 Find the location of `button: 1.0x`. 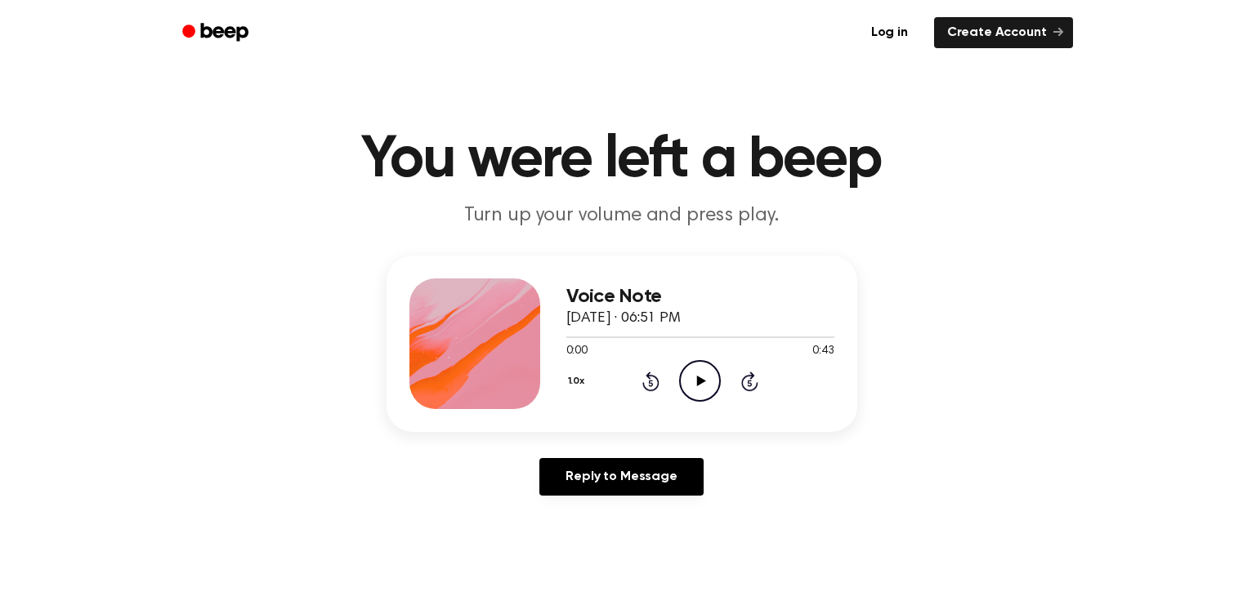

button: 1.0x is located at coordinates (578, 382).